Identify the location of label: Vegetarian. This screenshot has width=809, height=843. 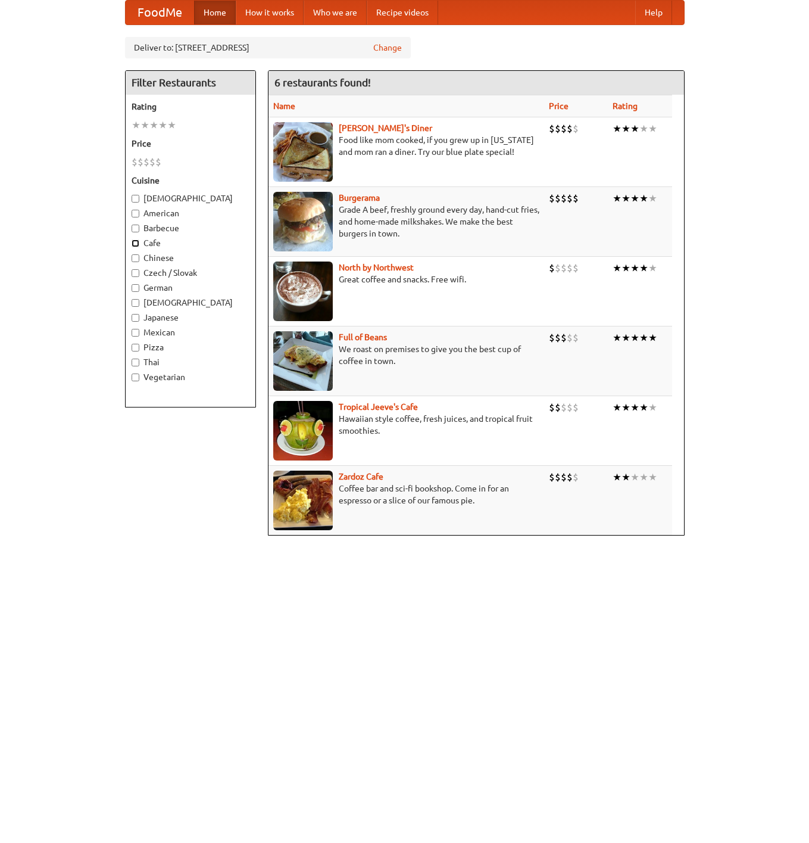
(191, 377).